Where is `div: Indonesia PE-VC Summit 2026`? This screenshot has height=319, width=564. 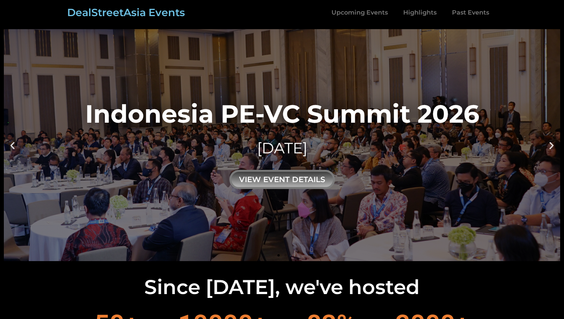 div: Indonesia PE-VC Summit 2026 is located at coordinates (282, 114).